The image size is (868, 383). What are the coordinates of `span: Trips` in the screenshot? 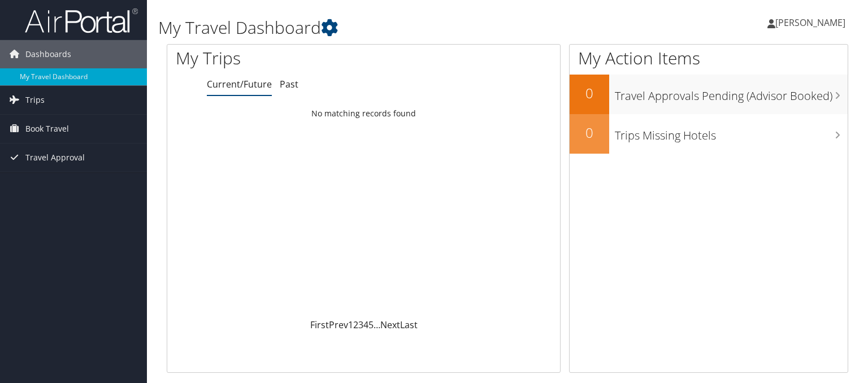 It's located at (35, 100).